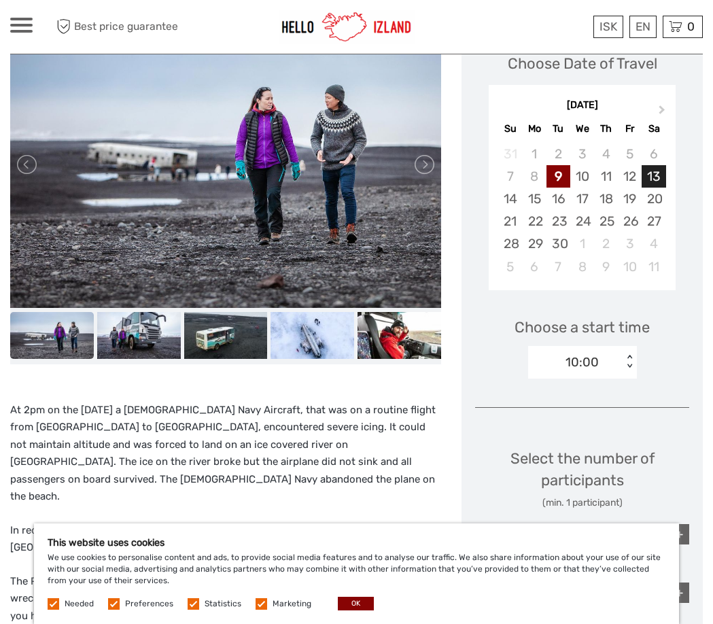 This screenshot has height=624, width=713. I want to click on div: Not available Sunday, August 31st, 2025, so click(510, 154).